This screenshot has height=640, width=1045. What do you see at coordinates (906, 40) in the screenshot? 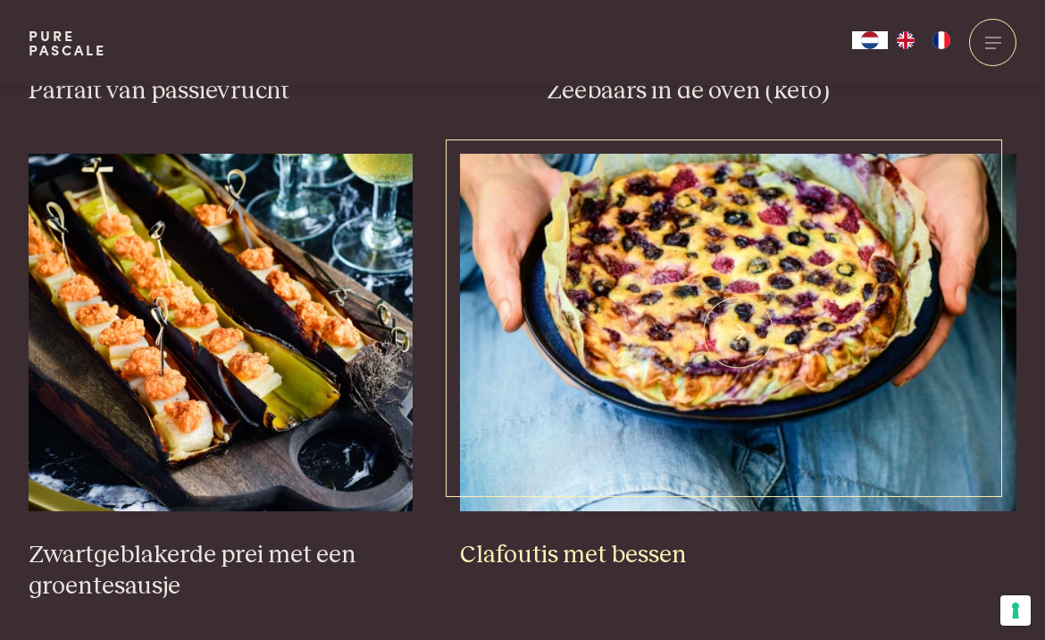
I see `aside: Language selected: Nederlands` at bounding box center [906, 40].